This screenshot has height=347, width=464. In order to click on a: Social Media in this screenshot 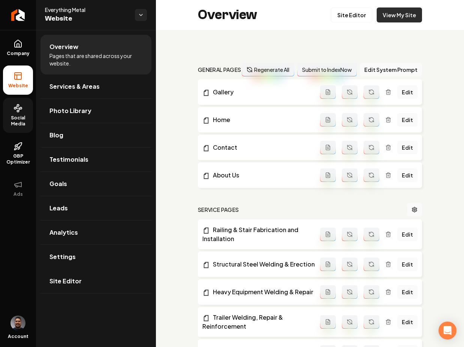, I will do `click(18, 115)`.